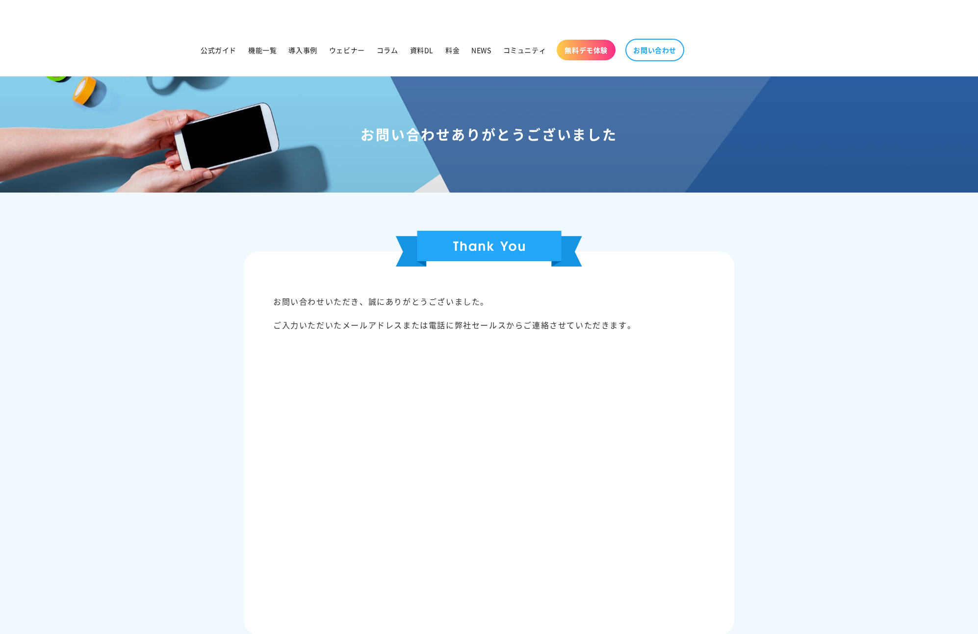 This screenshot has width=978, height=634. Describe the element at coordinates (262, 50) in the screenshot. I see `span: 機能一覧` at that location.